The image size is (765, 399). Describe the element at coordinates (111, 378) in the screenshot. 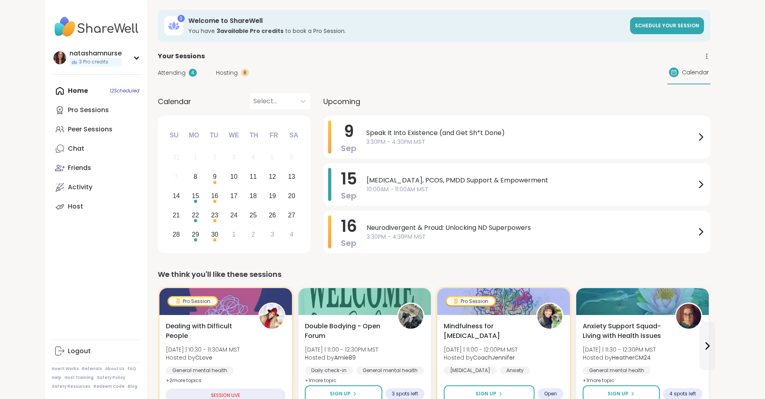

I see `a: Safety Policy` at that location.